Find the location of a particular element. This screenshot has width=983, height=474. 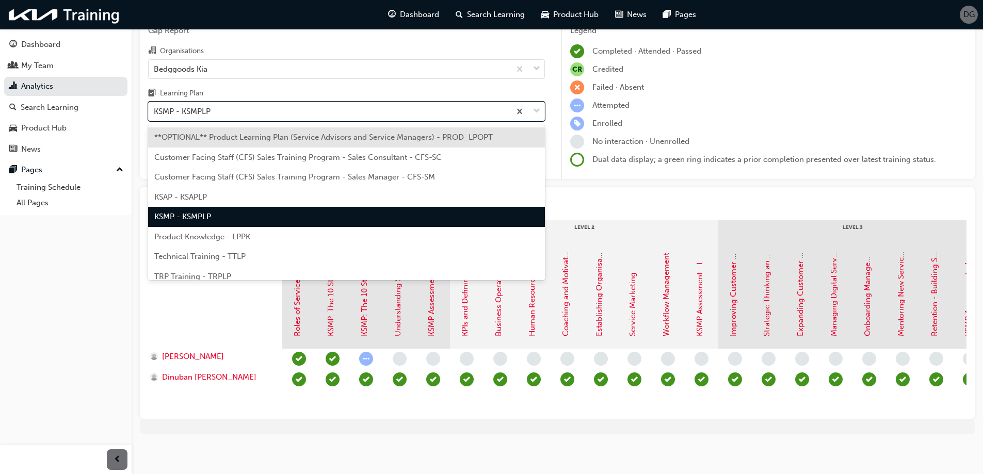

span: DG is located at coordinates (969, 14).